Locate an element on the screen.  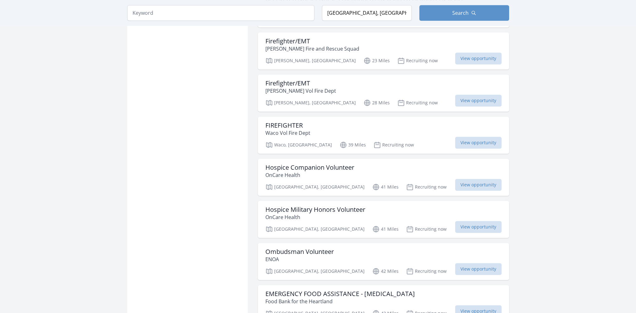
input: Keyword is located at coordinates (221, 13).